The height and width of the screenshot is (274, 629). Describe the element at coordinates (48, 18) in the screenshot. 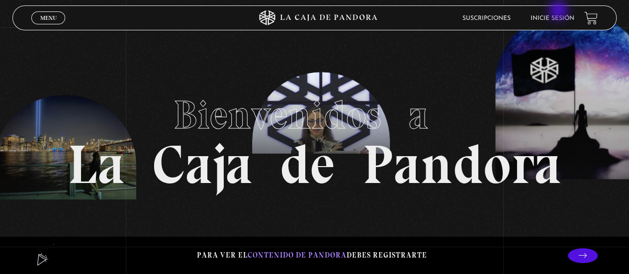

I see `span: Menu` at that location.